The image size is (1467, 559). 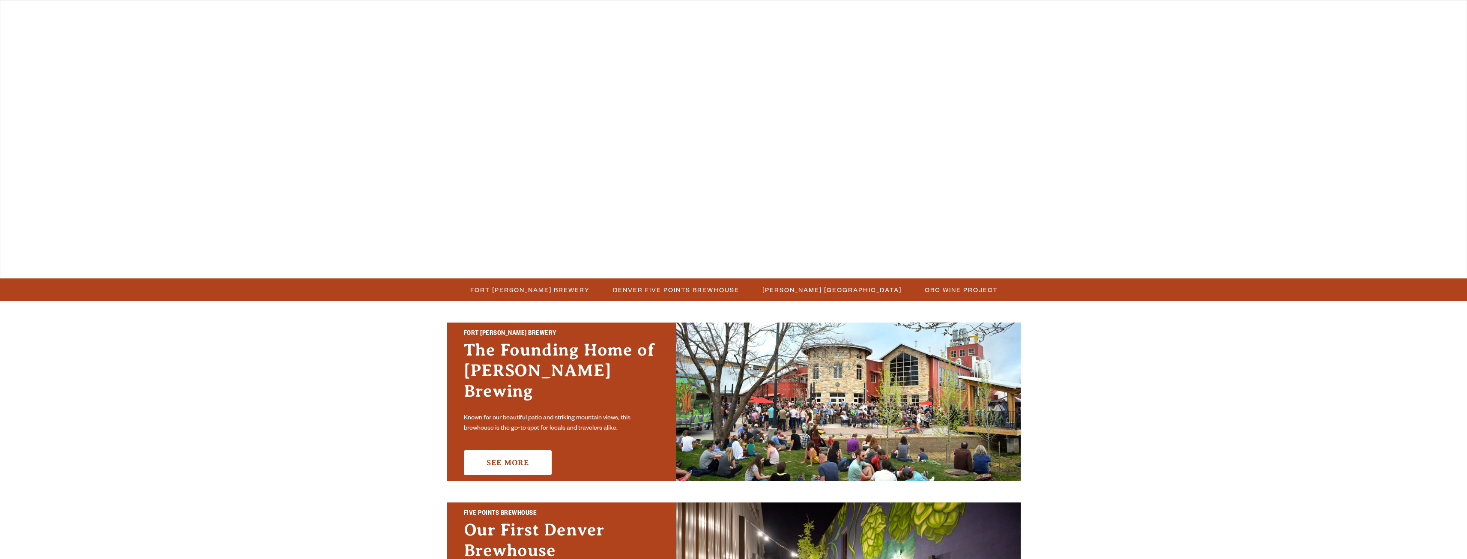 What do you see at coordinates (682, 14) in the screenshot?
I see `span: Winery` at bounding box center [682, 14].